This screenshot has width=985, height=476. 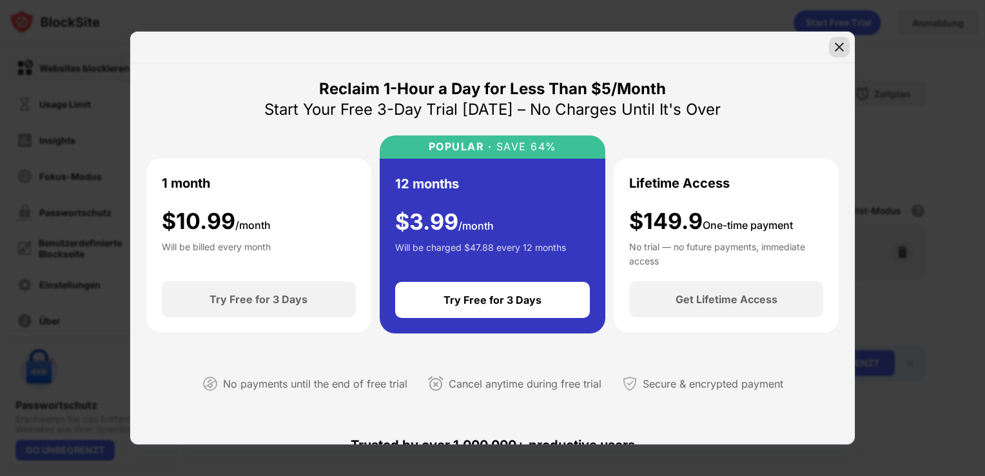 What do you see at coordinates (713, 384) in the screenshot?
I see `div: Secure & encrypted payment` at bounding box center [713, 384].